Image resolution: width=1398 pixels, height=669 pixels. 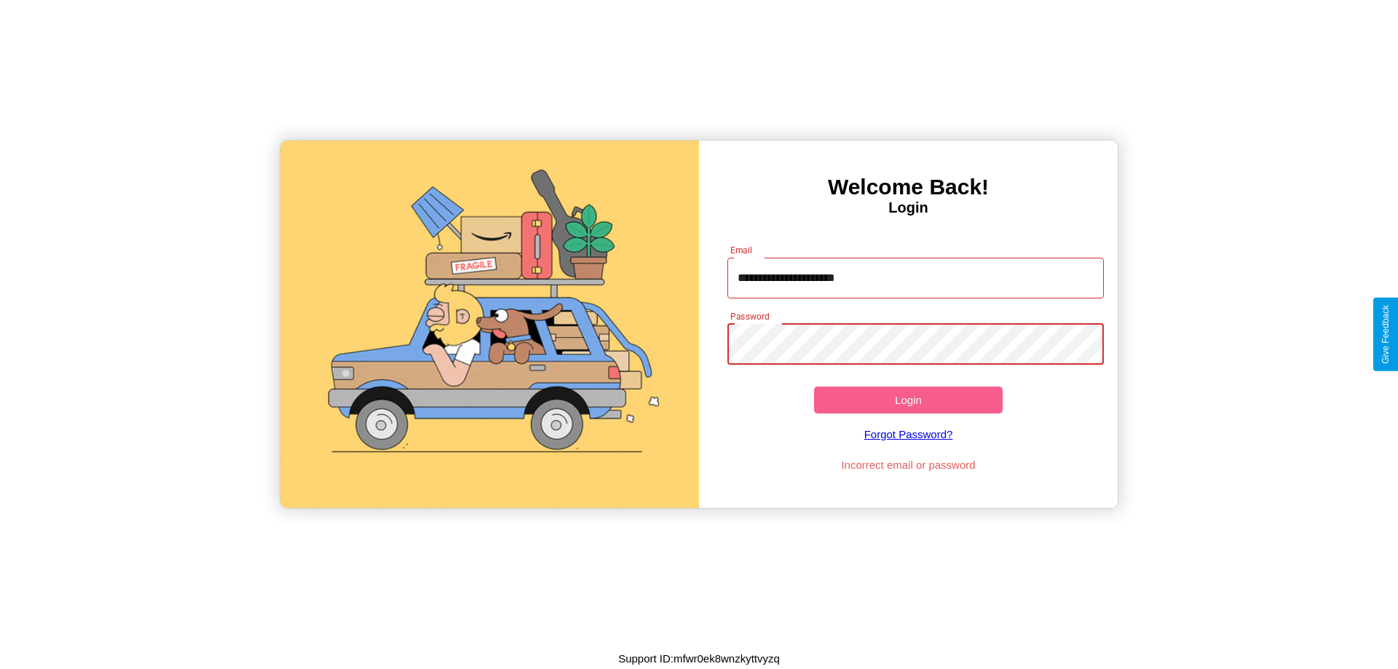 What do you see at coordinates (908, 187) in the screenshot?
I see `h3: Welcome Back!` at bounding box center [908, 187].